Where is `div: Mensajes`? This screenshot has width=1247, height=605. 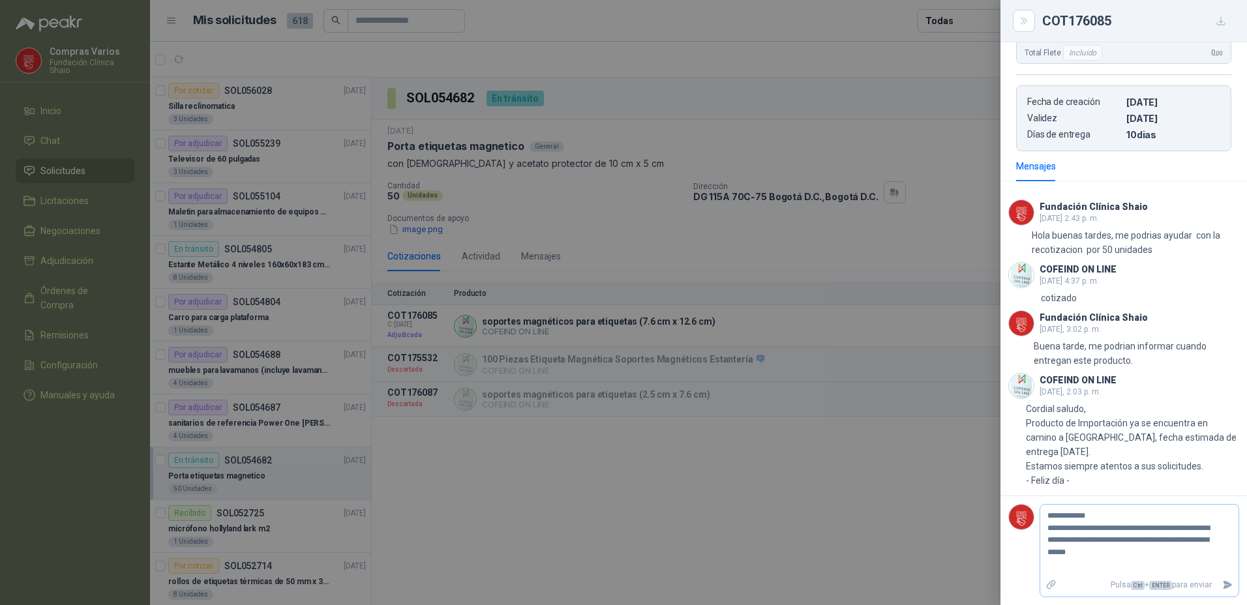
div: Mensajes is located at coordinates (1036, 166).